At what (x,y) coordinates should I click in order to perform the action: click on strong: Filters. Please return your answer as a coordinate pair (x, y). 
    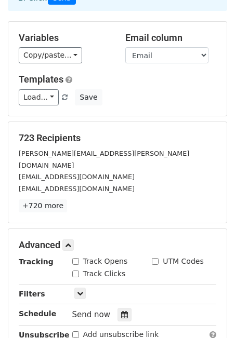
    Looking at the image, I should click on (32, 294).